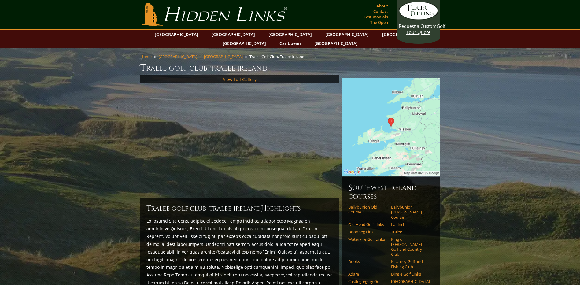 The width and height of the screenshot is (580, 285). Describe the element at coordinates (391, 192) in the screenshot. I see `h6: Southwest Ireland Courses` at that location.